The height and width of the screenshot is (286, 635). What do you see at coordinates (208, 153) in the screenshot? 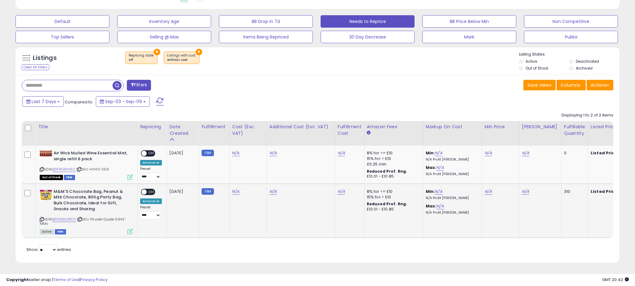
I see `small: FBM` at bounding box center [208, 153].